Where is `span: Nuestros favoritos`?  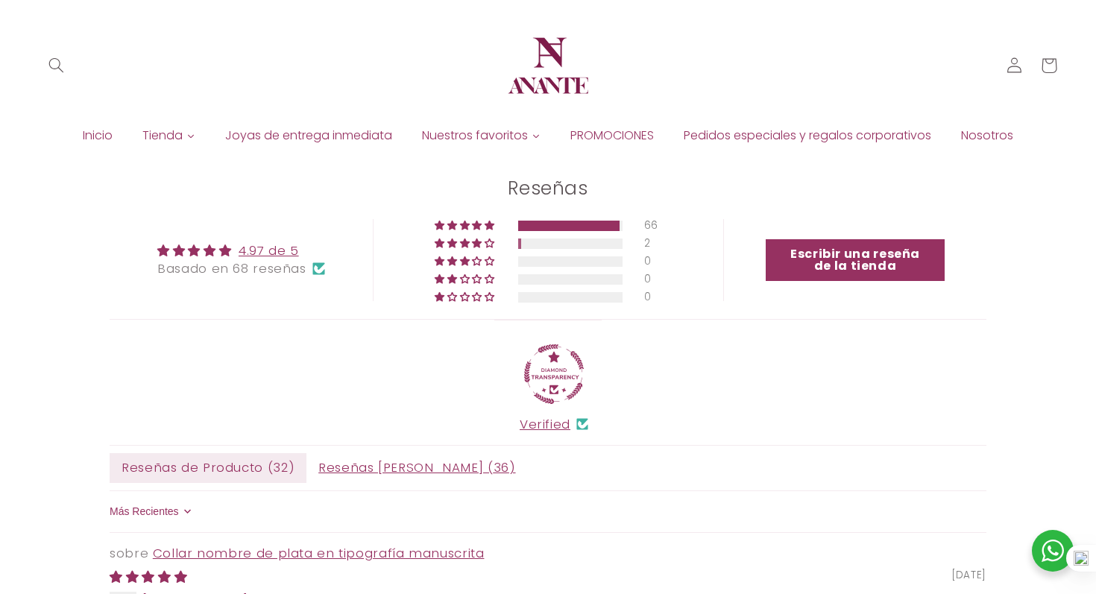
span: Nuestros favoritos is located at coordinates (475, 136).